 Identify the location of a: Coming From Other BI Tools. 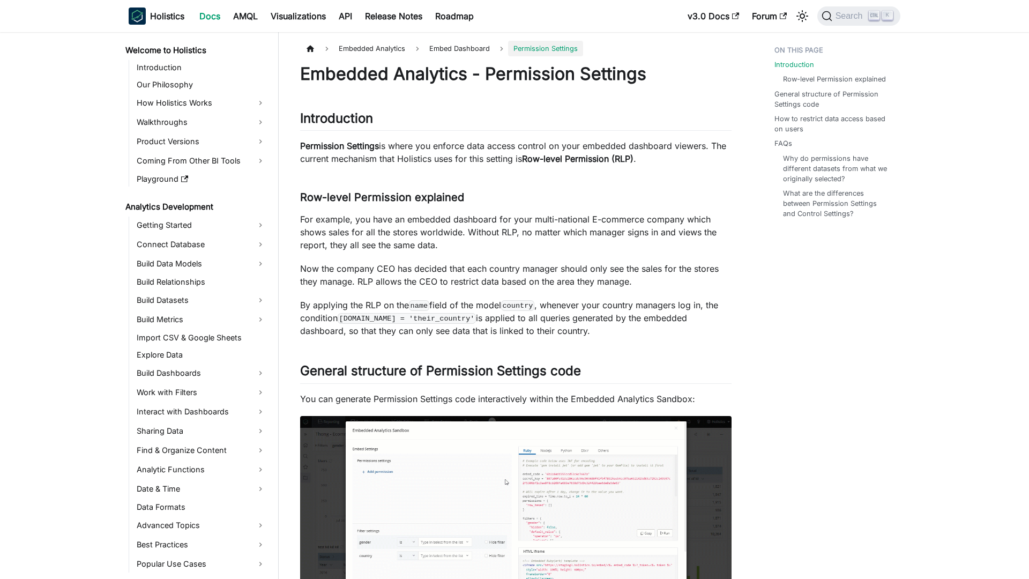
(201, 161).